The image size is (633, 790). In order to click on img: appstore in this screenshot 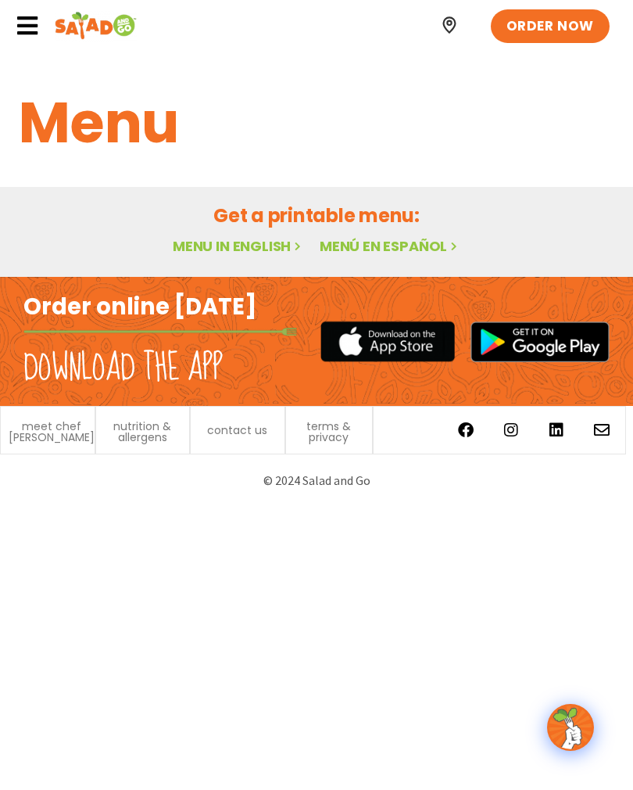, I will do `click(388, 341)`.